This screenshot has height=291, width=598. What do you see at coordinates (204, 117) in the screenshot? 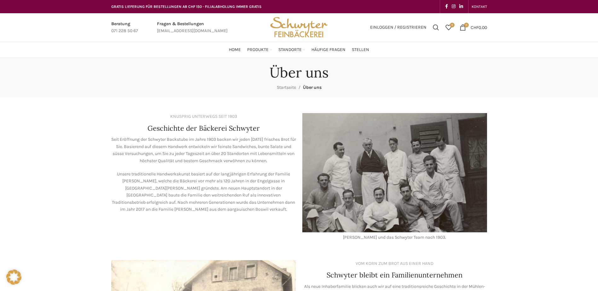
I see `div: KNUSPRIG UNTERWEGS SEIT 1903` at bounding box center [204, 117].